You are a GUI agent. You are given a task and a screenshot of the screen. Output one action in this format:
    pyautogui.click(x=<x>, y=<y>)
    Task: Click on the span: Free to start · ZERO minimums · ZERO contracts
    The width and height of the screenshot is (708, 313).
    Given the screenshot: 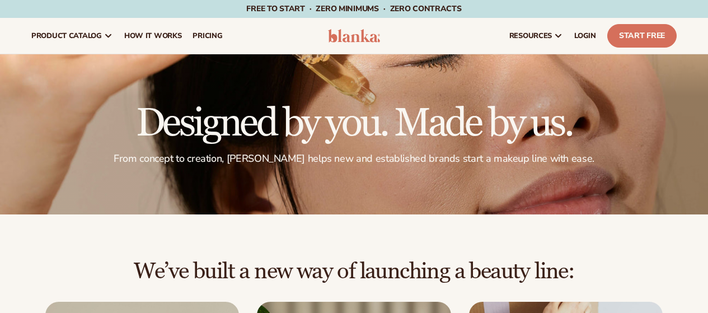 What is the action you would take?
    pyautogui.click(x=354, y=8)
    